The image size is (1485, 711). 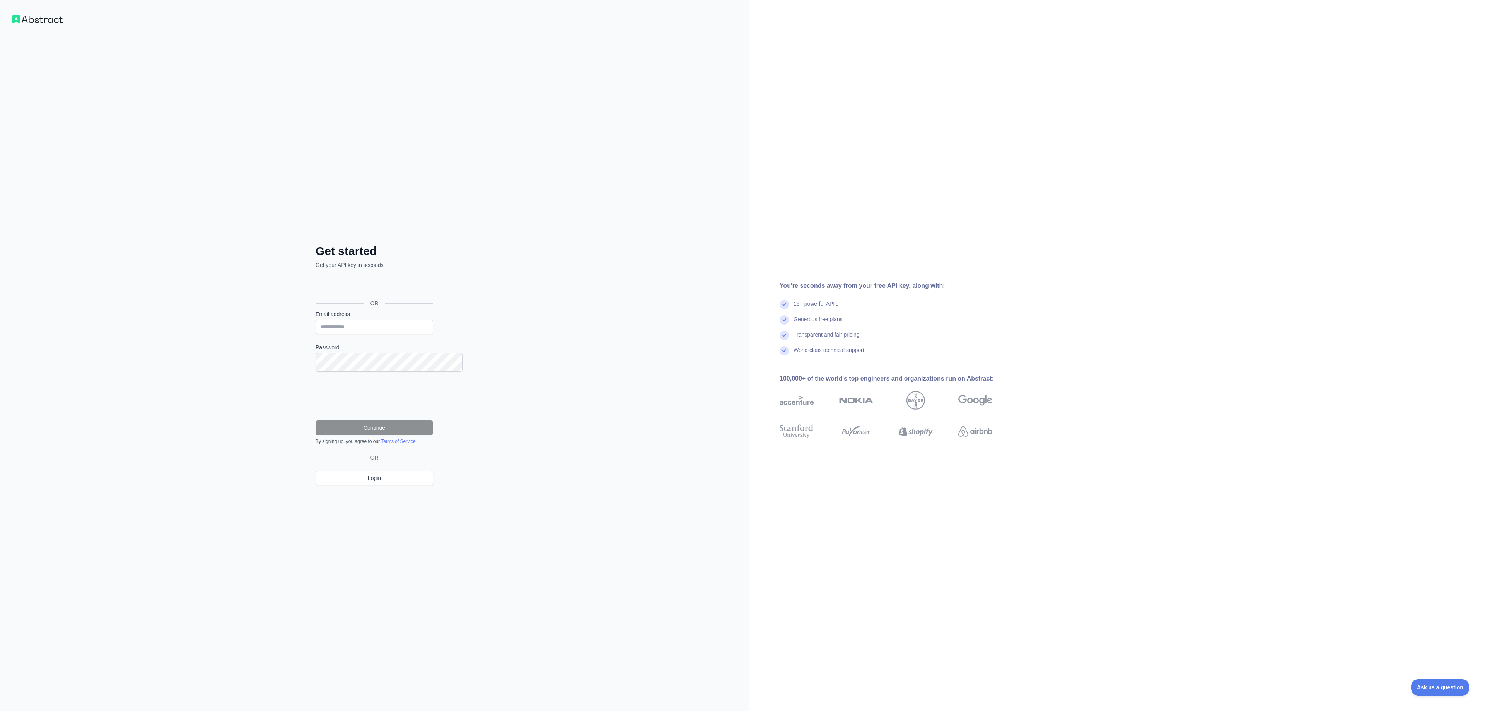 What do you see at coordinates (975, 431) in the screenshot?
I see `img: airbnb` at bounding box center [975, 431].